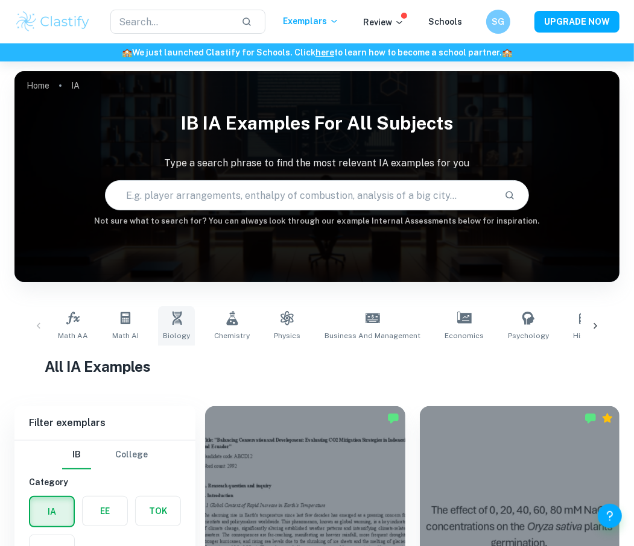  Describe the element at coordinates (464, 336) in the screenshot. I see `span: Economics` at that location.